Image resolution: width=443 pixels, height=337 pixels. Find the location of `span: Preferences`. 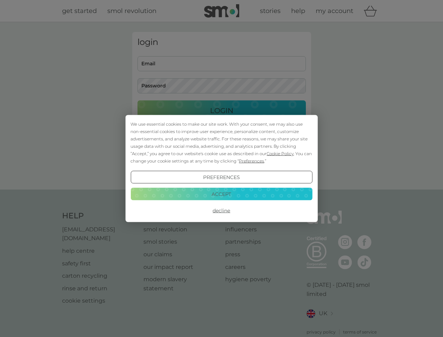

span: Preferences is located at coordinates (252, 161).